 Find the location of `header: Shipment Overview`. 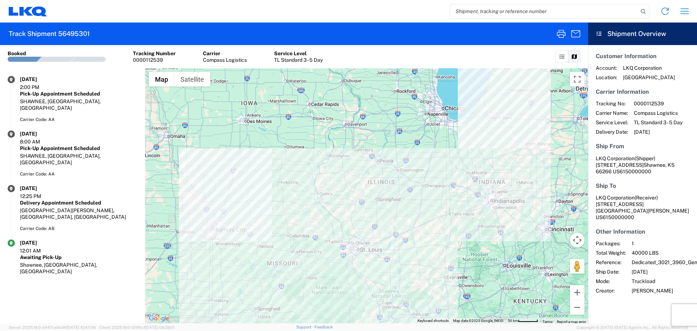

header: Shipment Overview is located at coordinates (642, 34).